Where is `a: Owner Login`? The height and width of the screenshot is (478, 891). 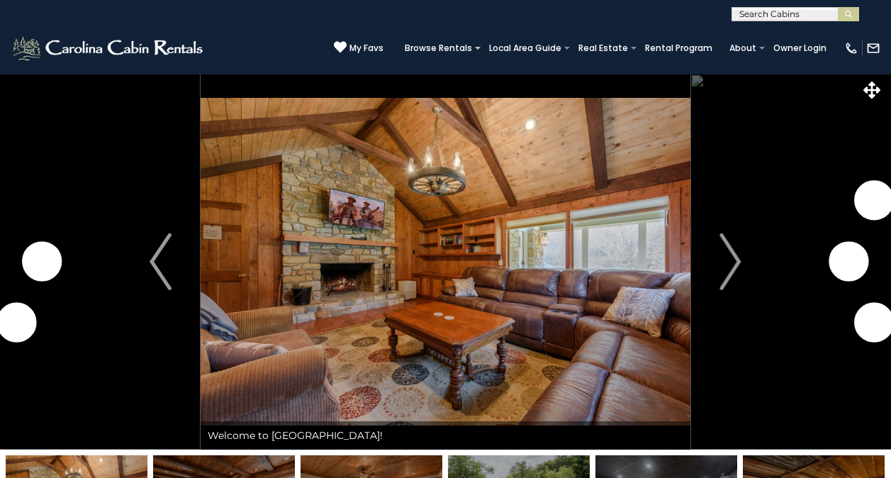 a: Owner Login is located at coordinates (799, 48).